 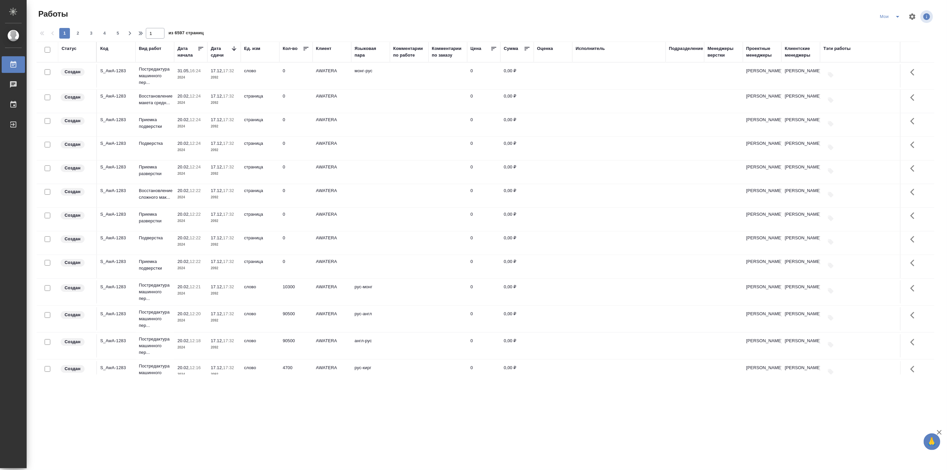 What do you see at coordinates (150, 49) in the screenshot?
I see `div: Вид работ` at bounding box center [150, 49].